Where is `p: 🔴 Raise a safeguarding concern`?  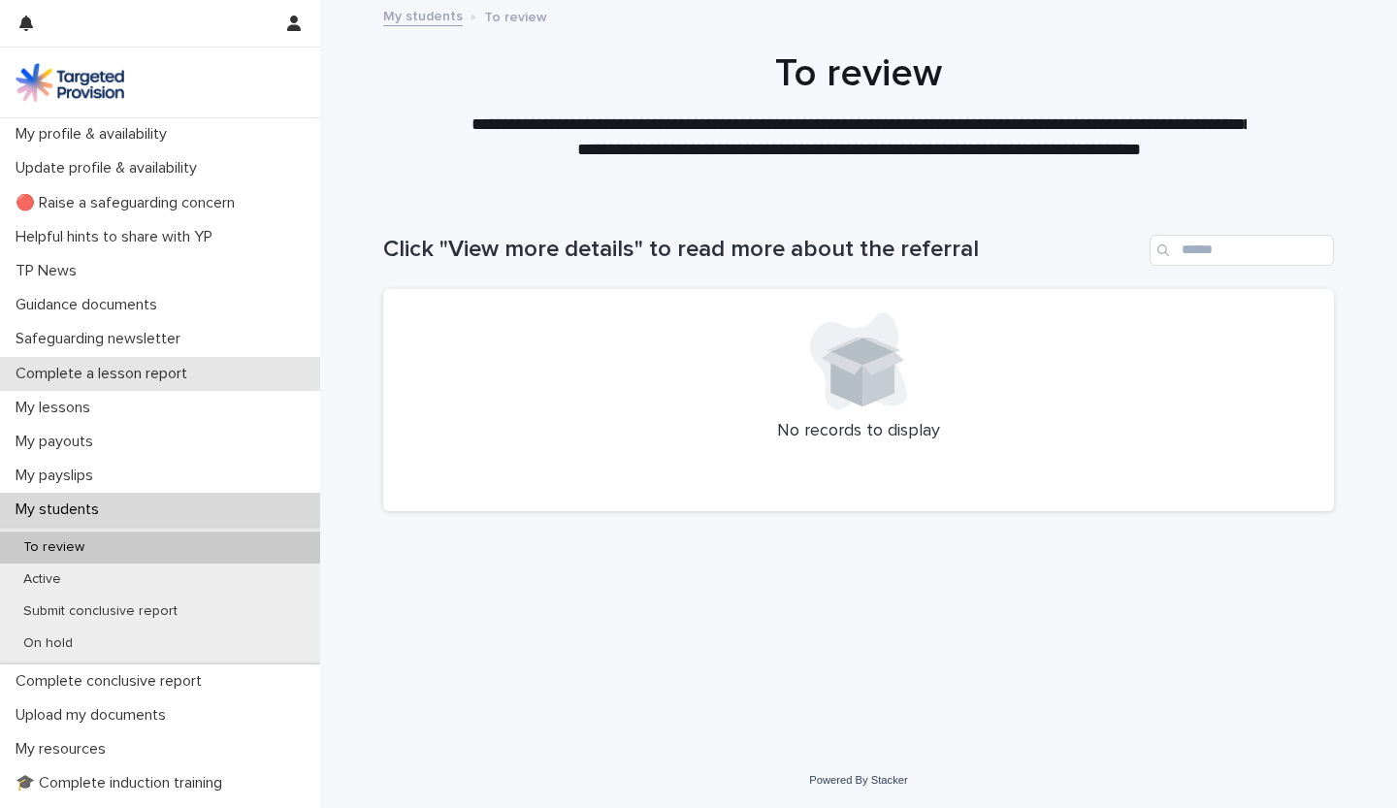 p: 🔴 Raise a safeguarding concern is located at coordinates (129, 203).